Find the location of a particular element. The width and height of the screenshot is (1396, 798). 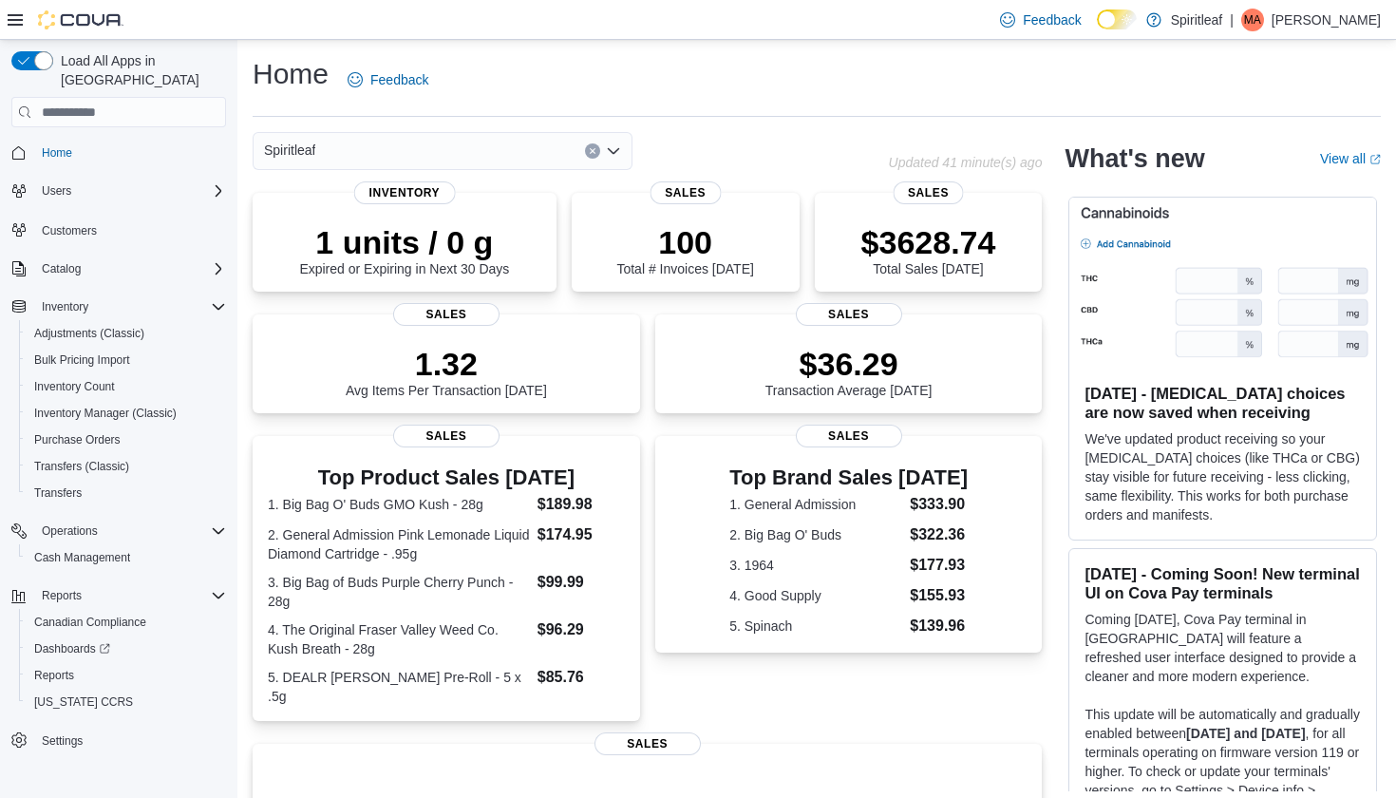

h2: What's new is located at coordinates (1134, 159).